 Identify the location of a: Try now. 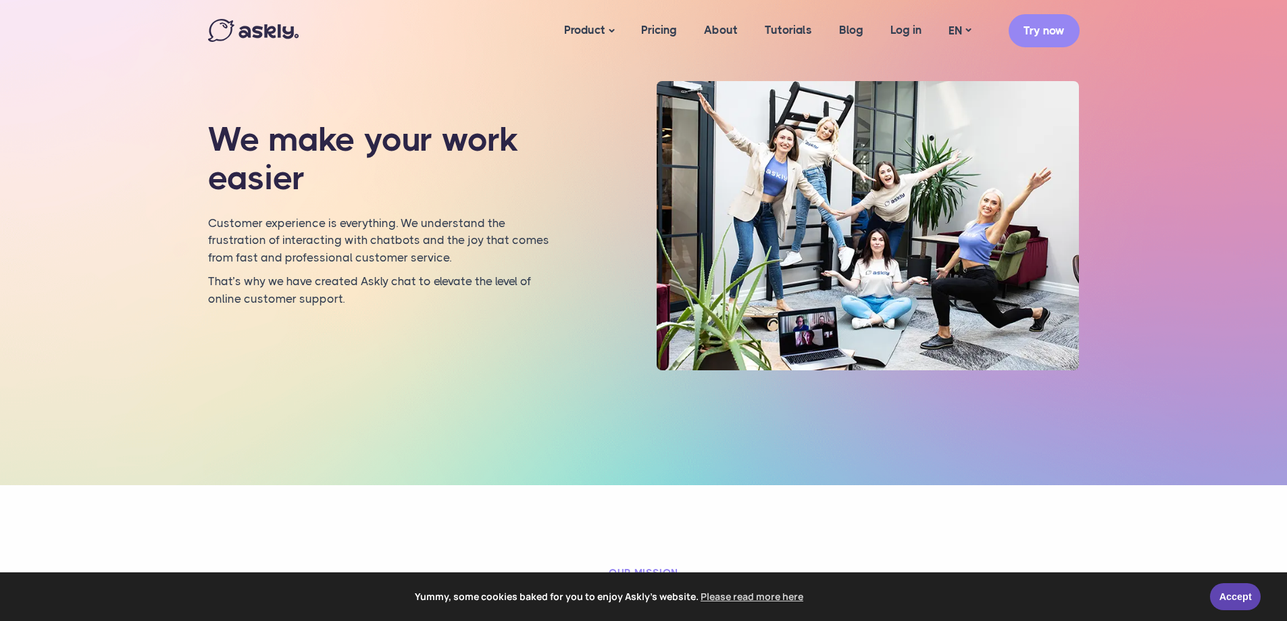
(1044, 30).